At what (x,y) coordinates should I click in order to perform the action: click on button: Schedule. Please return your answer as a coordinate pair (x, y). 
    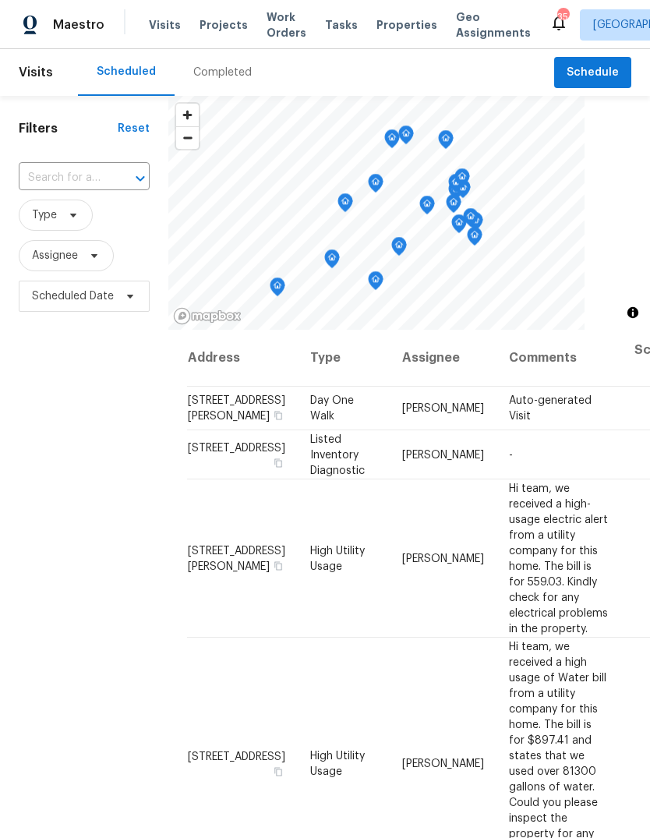
    Looking at the image, I should click on (593, 73).